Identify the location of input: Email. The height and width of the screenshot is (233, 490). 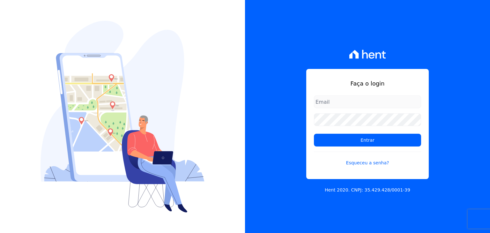
(368, 102).